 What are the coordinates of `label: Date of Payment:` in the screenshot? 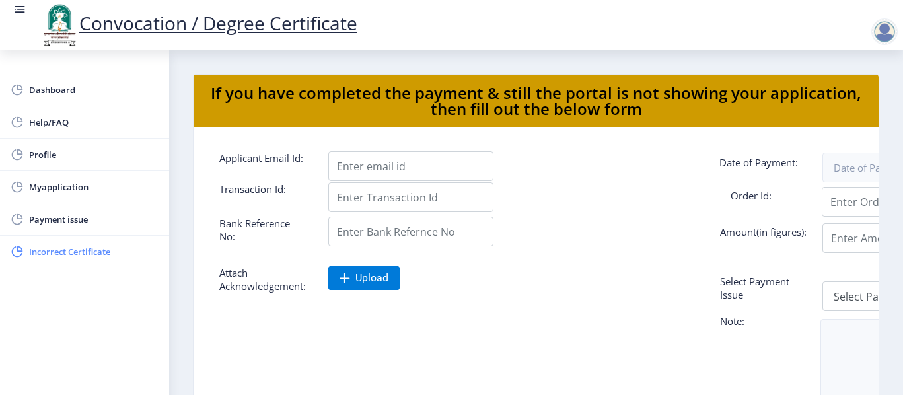 It's located at (764, 166).